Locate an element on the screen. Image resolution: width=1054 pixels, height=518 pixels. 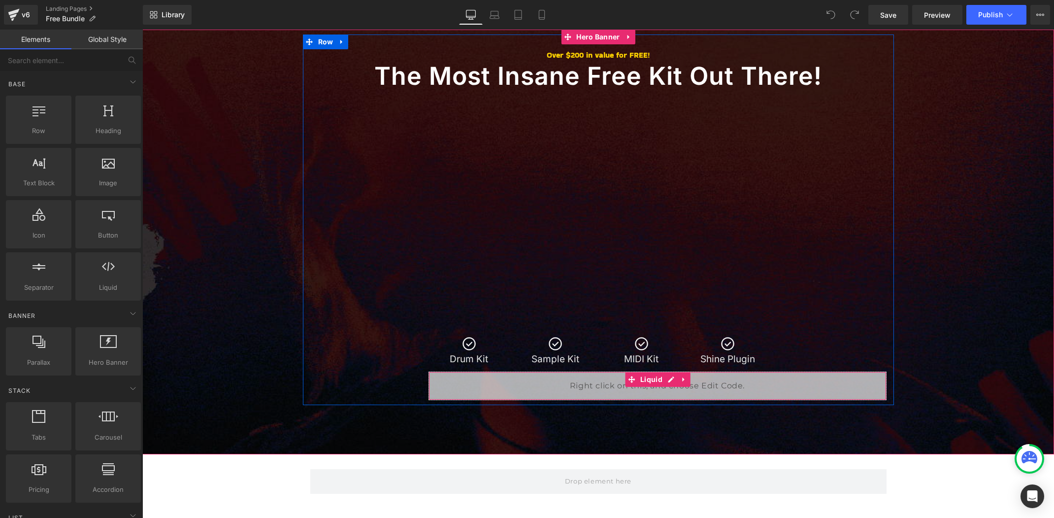
h2: The Most Insane Free Kit Out There! is located at coordinates (456, 46).